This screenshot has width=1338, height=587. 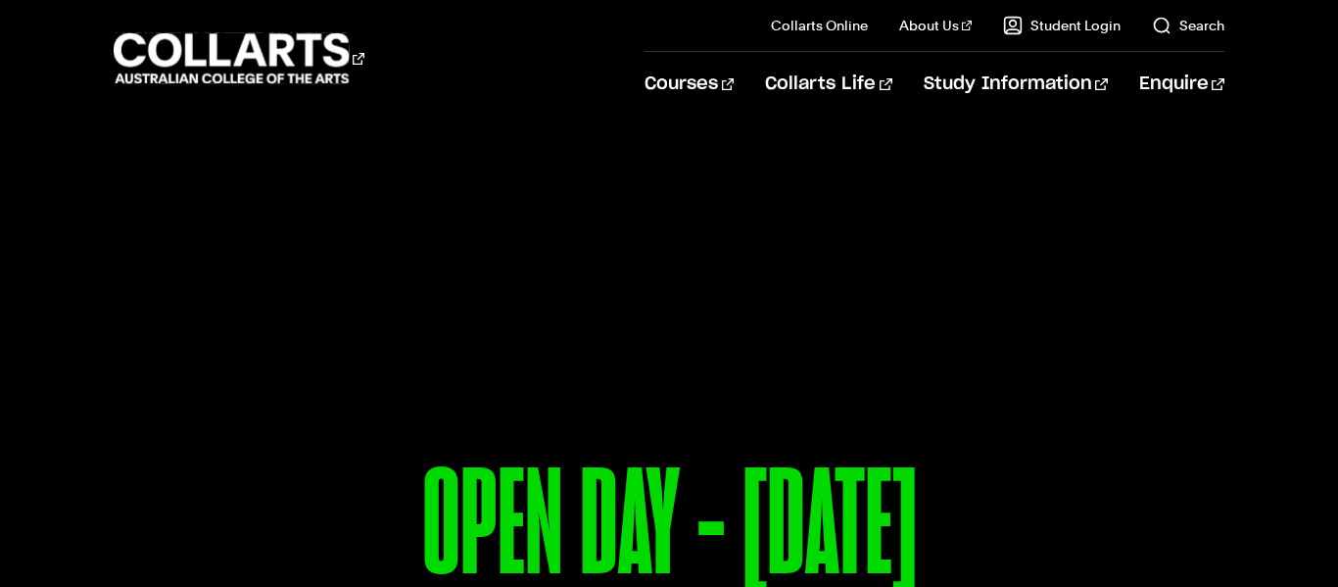 I want to click on a: Enquire, so click(x=1182, y=84).